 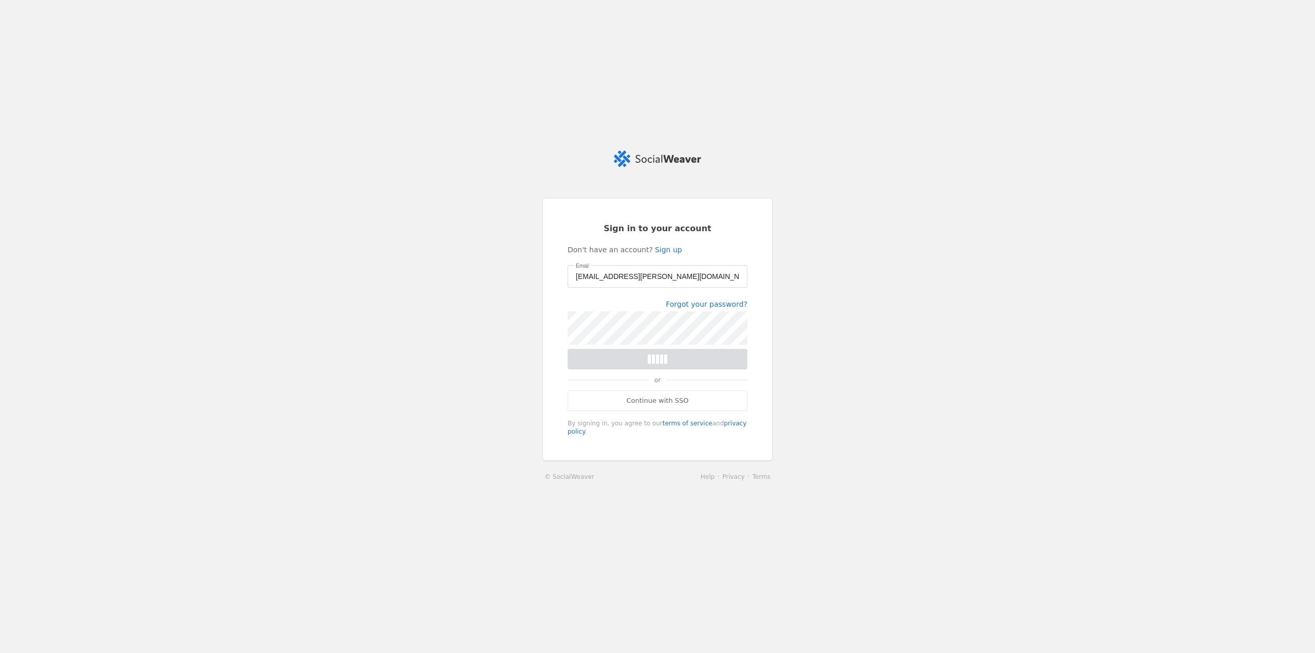 What do you see at coordinates (658, 401) in the screenshot?
I see `a: Continue with SSO` at bounding box center [658, 401].